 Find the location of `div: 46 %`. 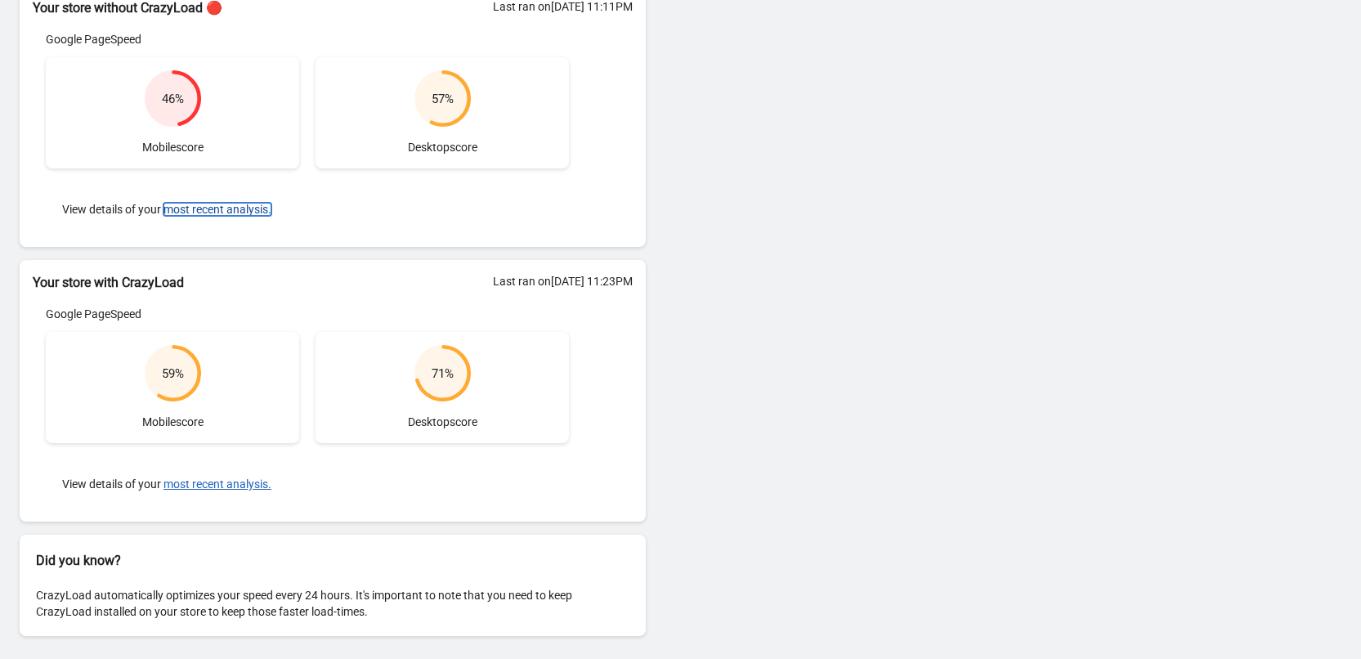

div: 46 % is located at coordinates (172, 99).